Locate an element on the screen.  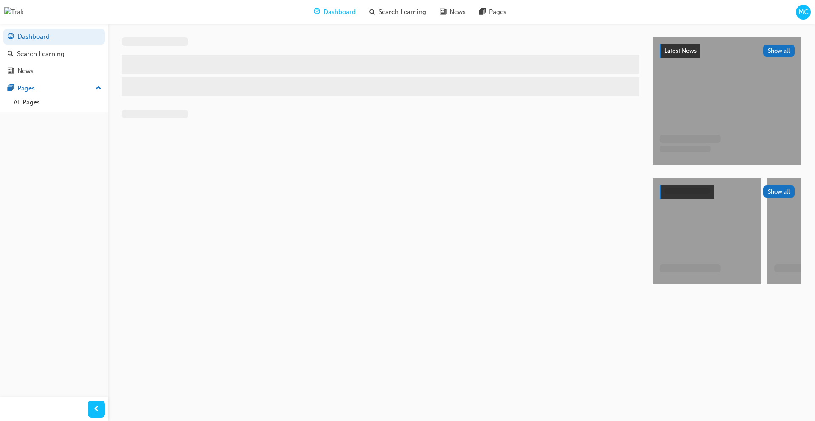
a: guage-iconDashboard is located at coordinates (334, 12).